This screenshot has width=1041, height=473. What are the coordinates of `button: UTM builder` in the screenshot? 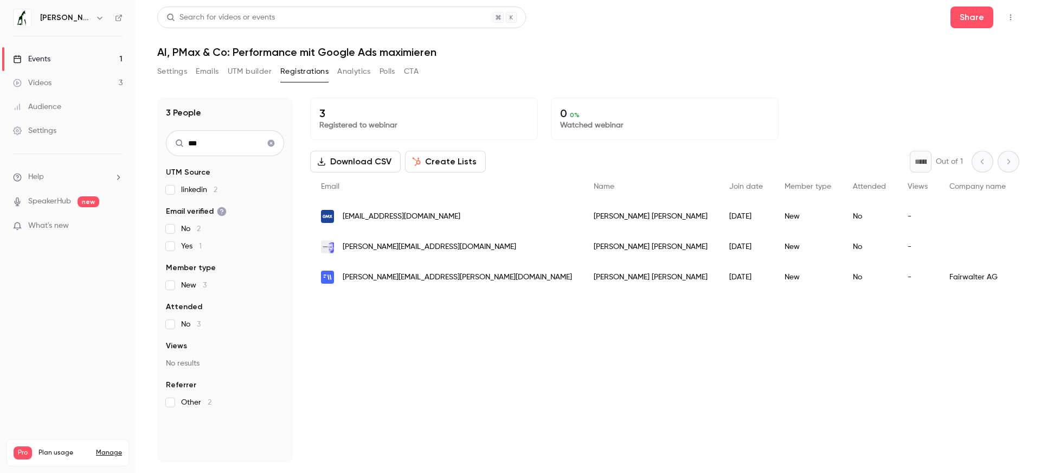 It's located at (249, 72).